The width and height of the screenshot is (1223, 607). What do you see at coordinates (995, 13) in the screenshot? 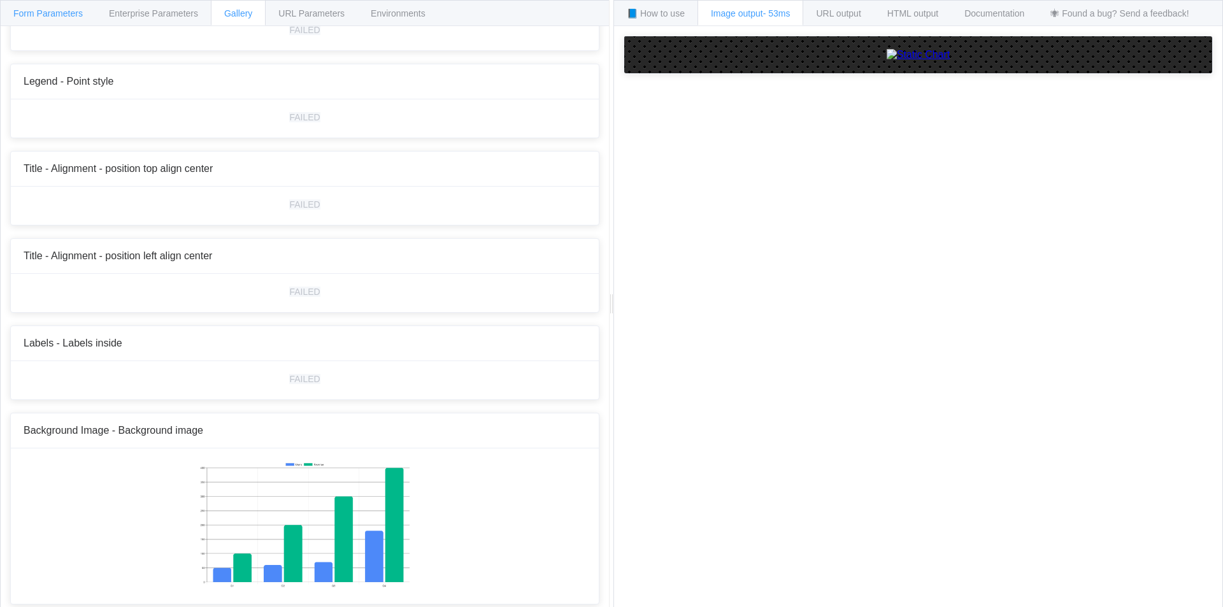
I see `span: Documentation` at bounding box center [995, 13].